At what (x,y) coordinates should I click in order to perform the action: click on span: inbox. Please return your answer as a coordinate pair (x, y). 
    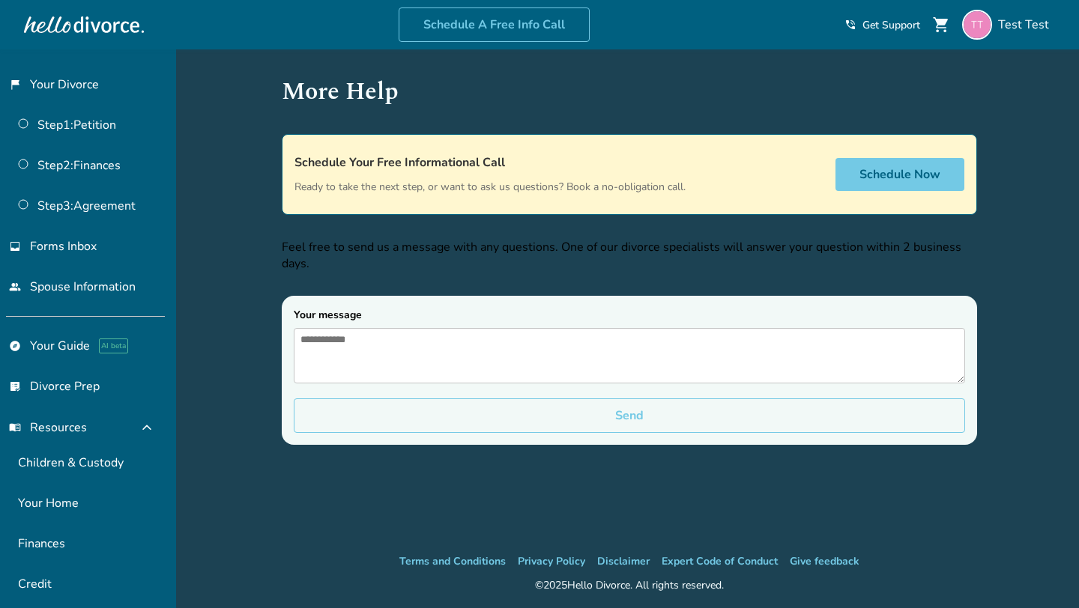
    Looking at the image, I should click on (15, 247).